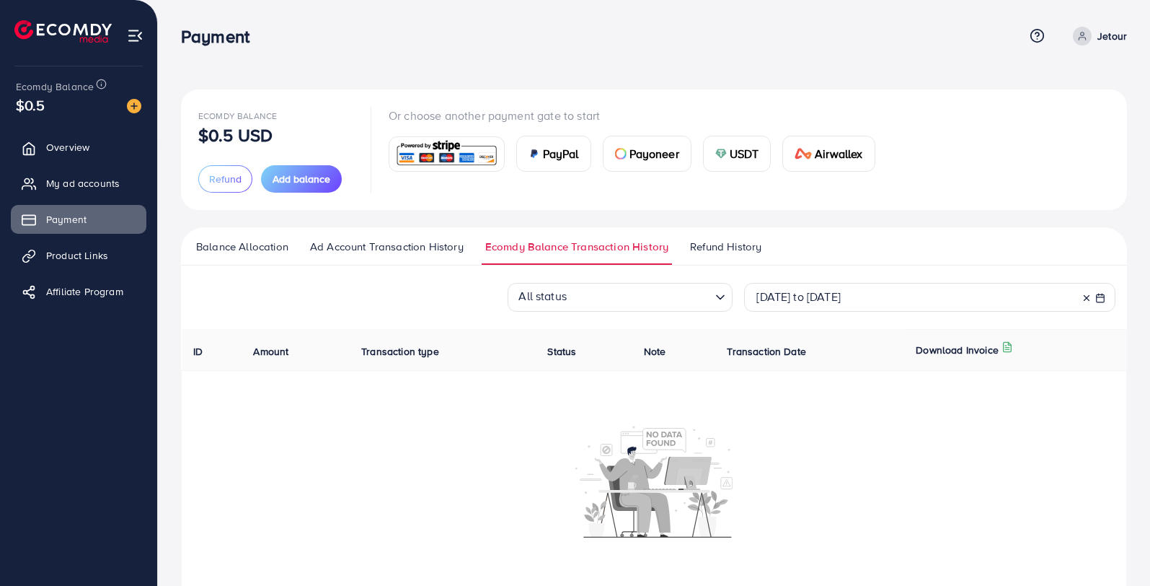 The width and height of the screenshot is (1150, 586). What do you see at coordinates (829, 154) in the screenshot?
I see `a: cardAirwallex` at bounding box center [829, 154].